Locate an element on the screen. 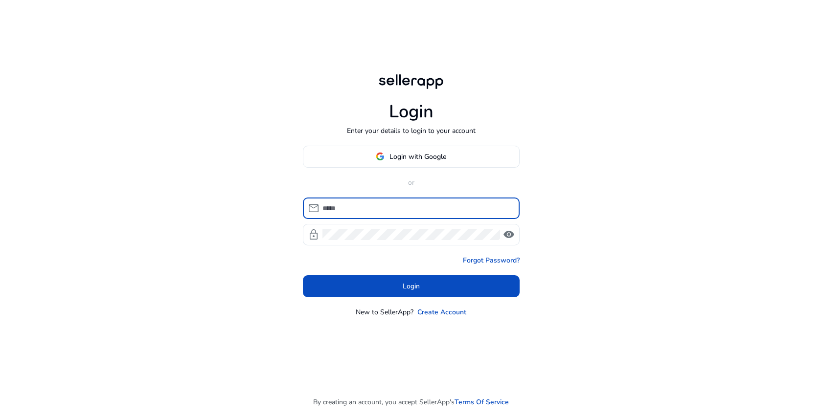 The height and width of the screenshot is (416, 822). a: Forgot Password? is located at coordinates (491, 260).